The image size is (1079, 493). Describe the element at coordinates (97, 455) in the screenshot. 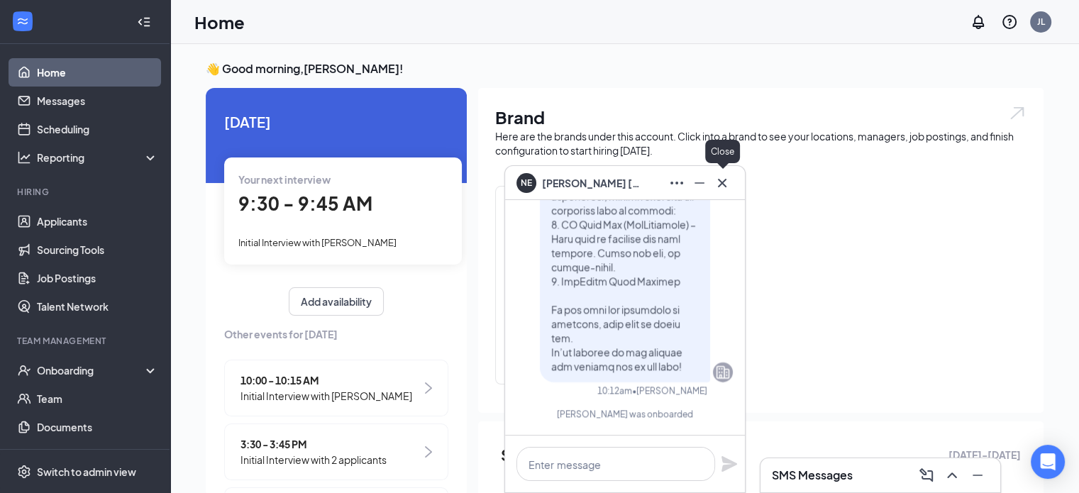

I see `a: SurveysCrown` at that location.